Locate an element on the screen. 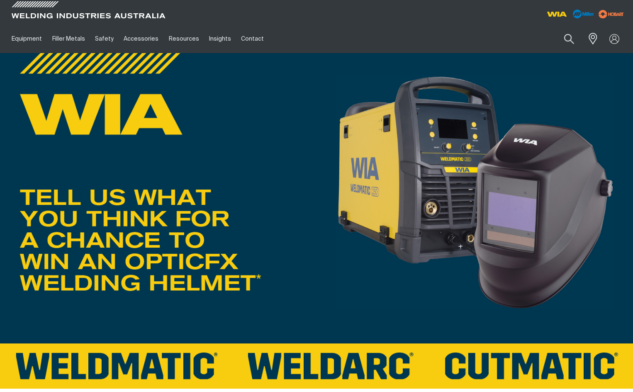 The width and height of the screenshot is (633, 392). a: Contact is located at coordinates (252, 39).